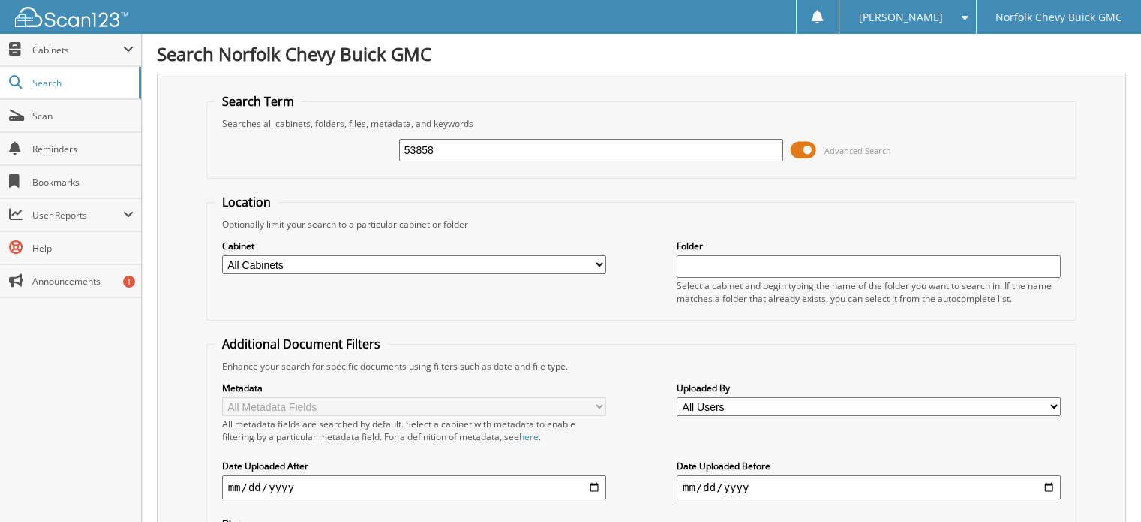  I want to click on span: Advanced Search, so click(858, 150).